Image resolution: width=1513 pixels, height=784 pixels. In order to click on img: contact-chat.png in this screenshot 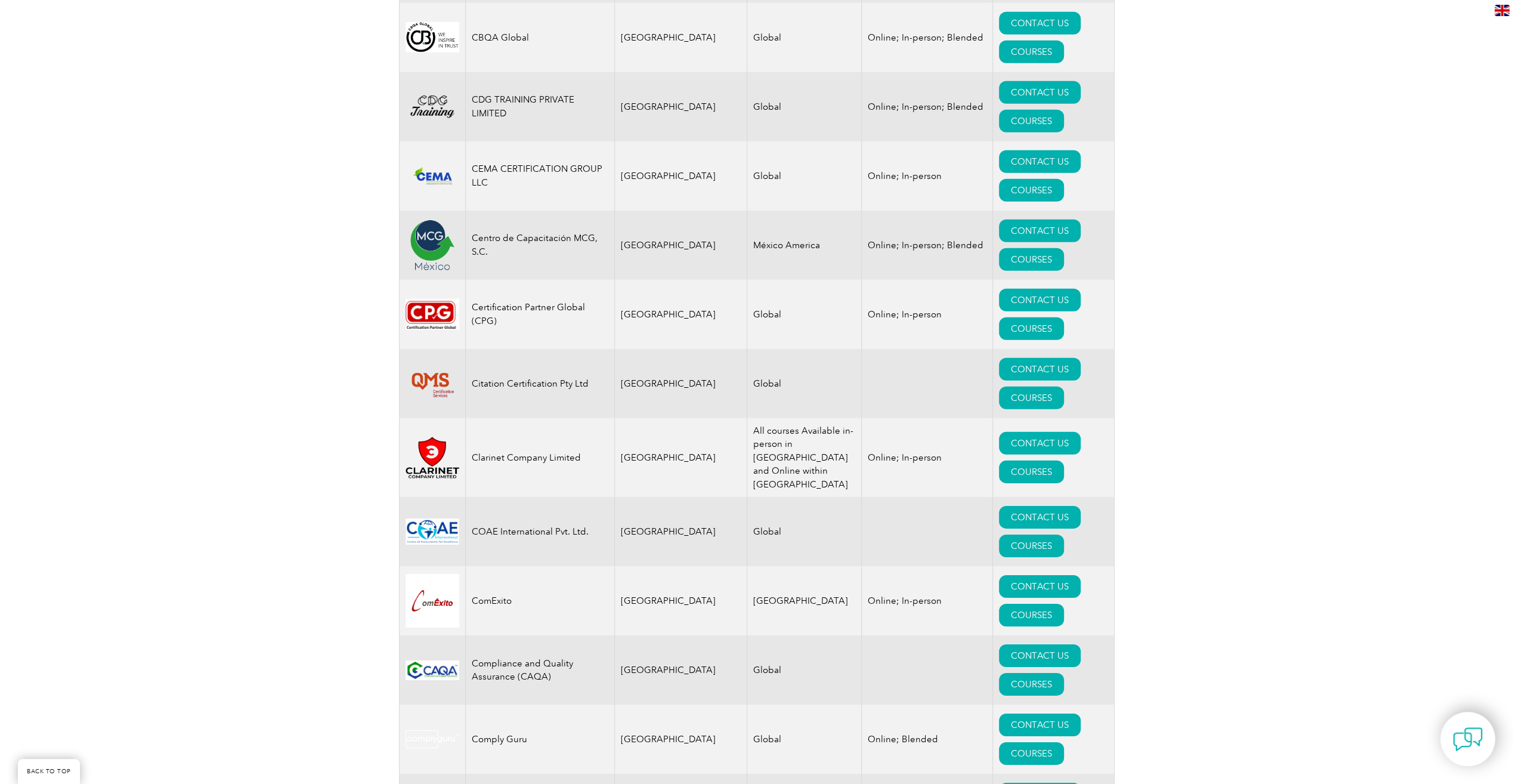, I will do `click(1468, 738)`.